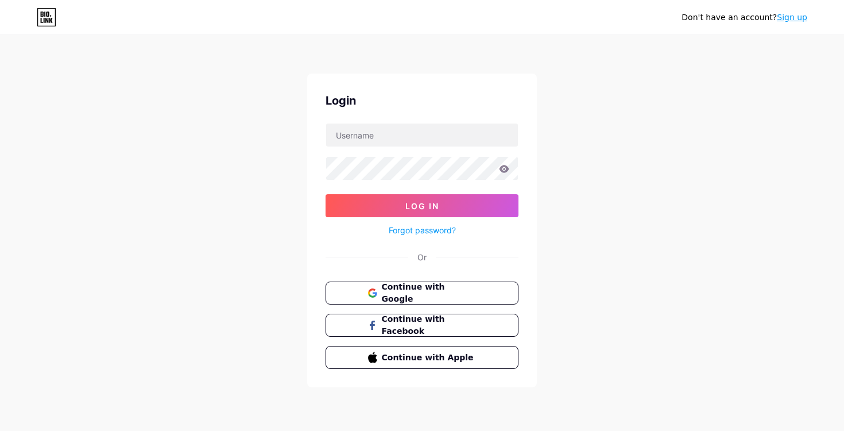  I want to click on span: Continue with Google, so click(429, 293).